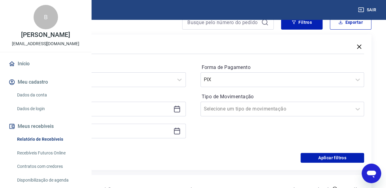  Describe the element at coordinates (282, 67) in the screenshot. I see `label: Forma de Pagamento` at that location.